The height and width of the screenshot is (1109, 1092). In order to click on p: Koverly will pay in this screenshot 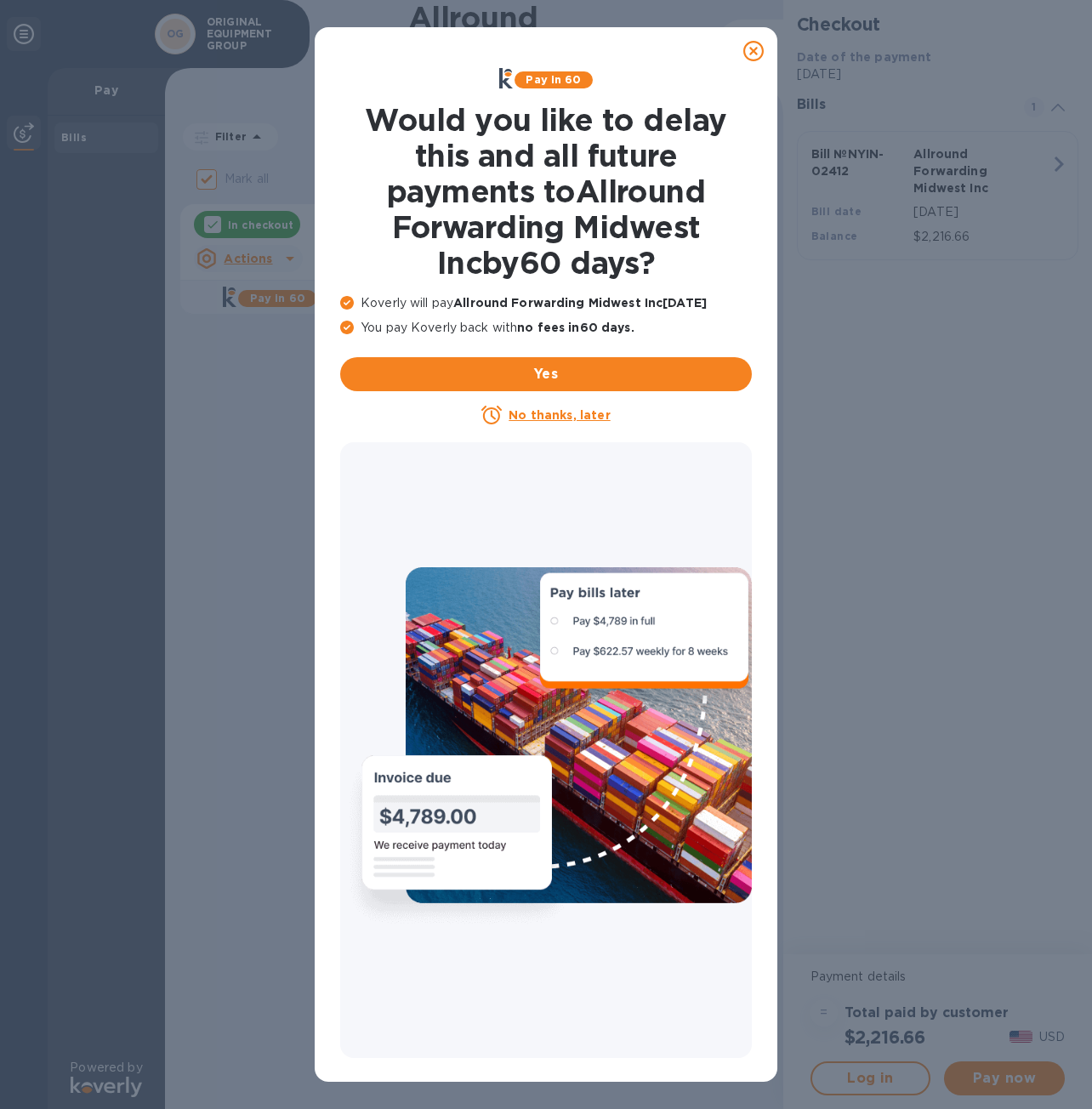, I will do `click(546, 303)`.